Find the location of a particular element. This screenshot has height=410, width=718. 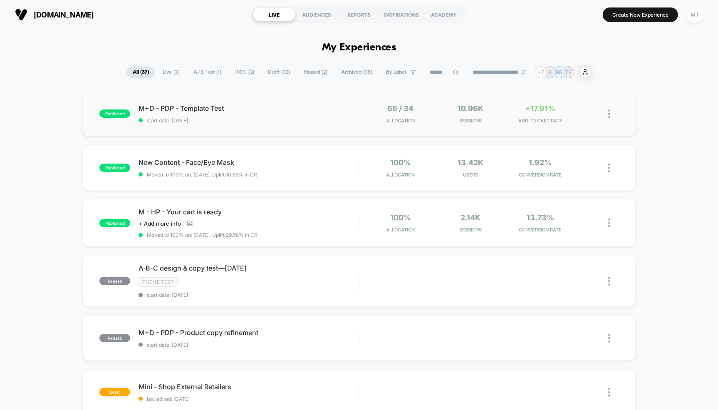

p: H. is located at coordinates (551, 72).